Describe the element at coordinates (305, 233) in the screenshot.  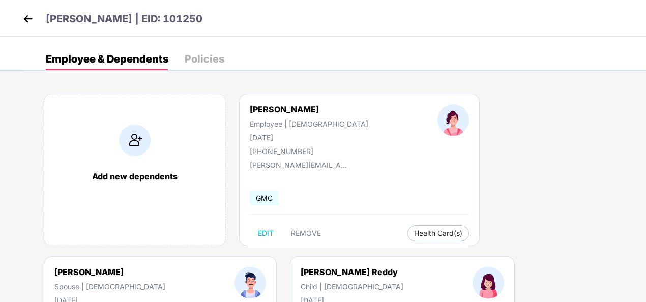
I see `button: REMOVE` at that location.